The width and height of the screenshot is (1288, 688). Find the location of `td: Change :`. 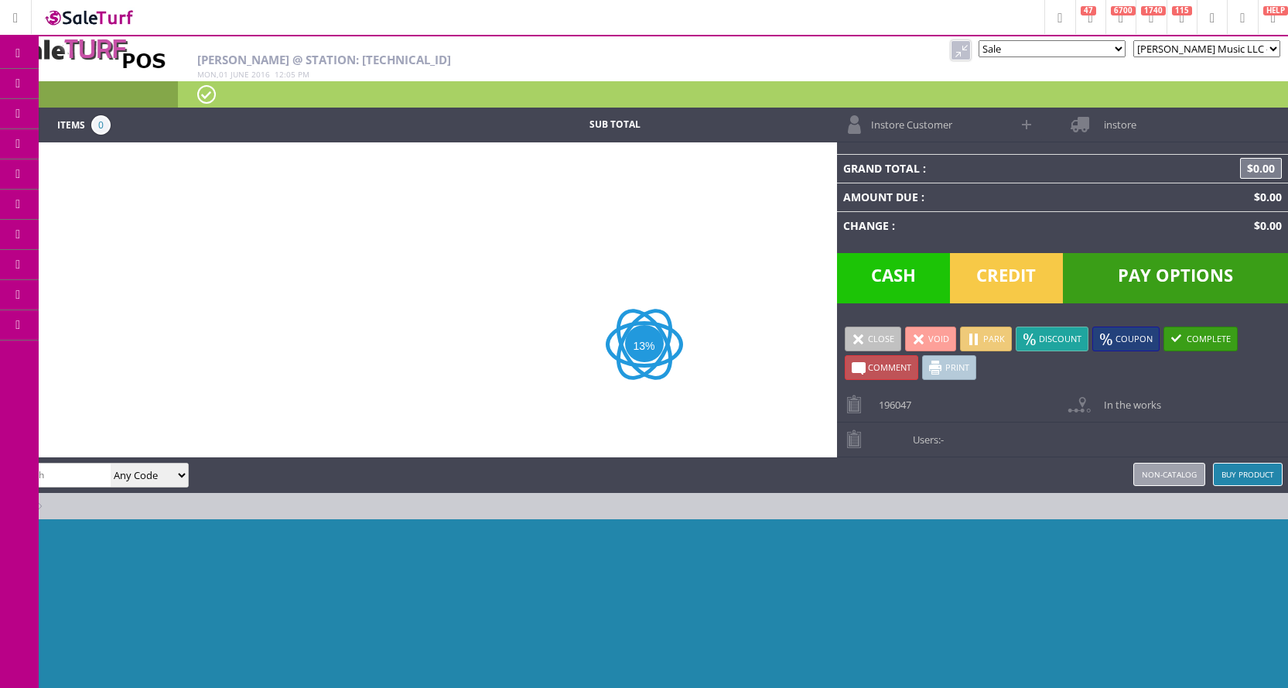

td: Change : is located at coordinates (977, 225).